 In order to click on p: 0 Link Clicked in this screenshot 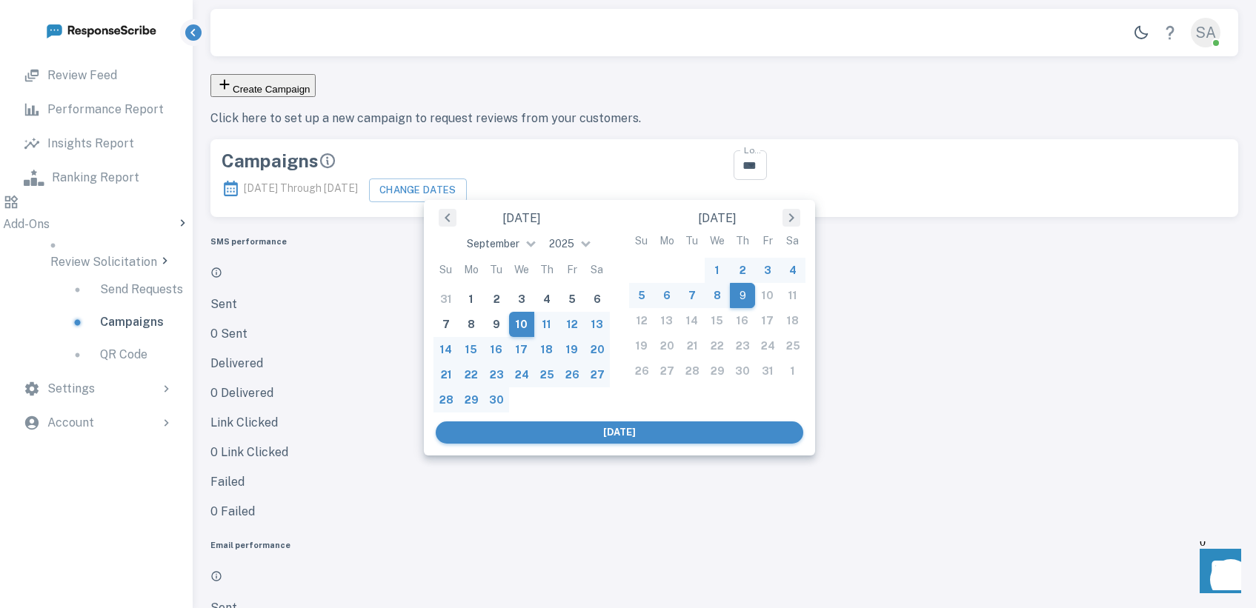, I will do `click(724, 453)`.